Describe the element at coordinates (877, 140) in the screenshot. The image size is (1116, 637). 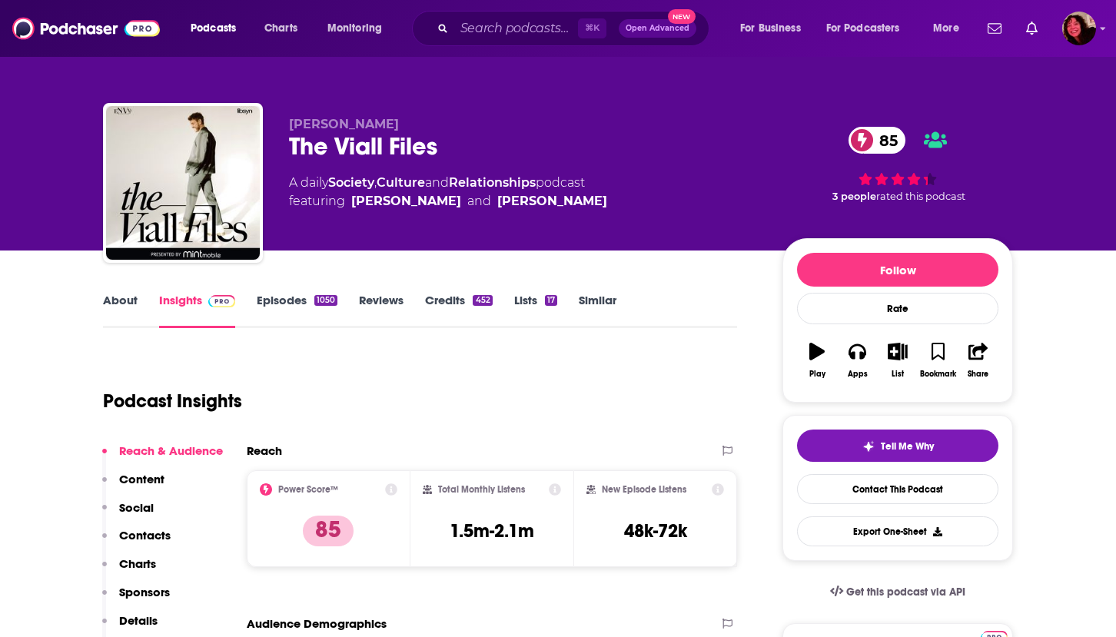
I see `a: 85` at that location.